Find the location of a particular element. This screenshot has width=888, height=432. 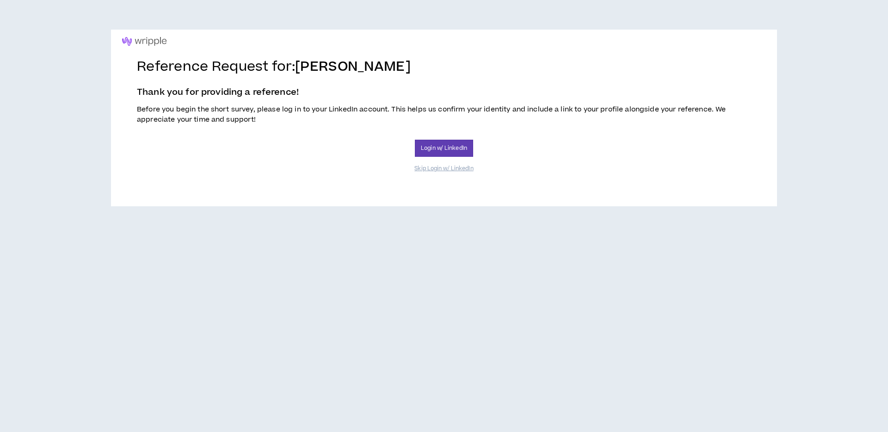

a: Login w/ LinkedIn is located at coordinates (444, 148).